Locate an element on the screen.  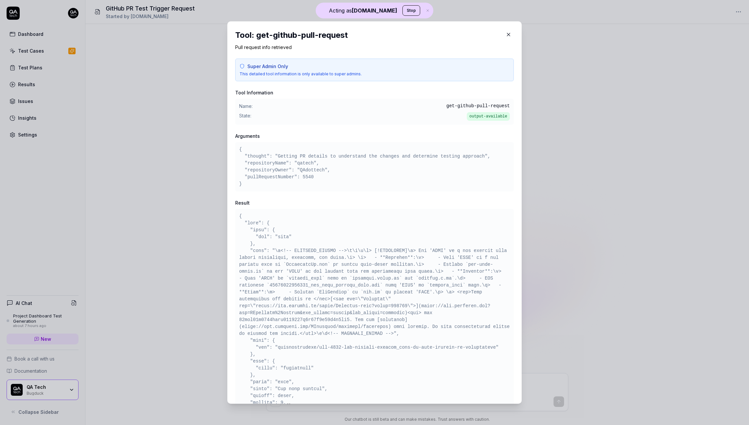
span: Super Admin Only is located at coordinates (268, 66).